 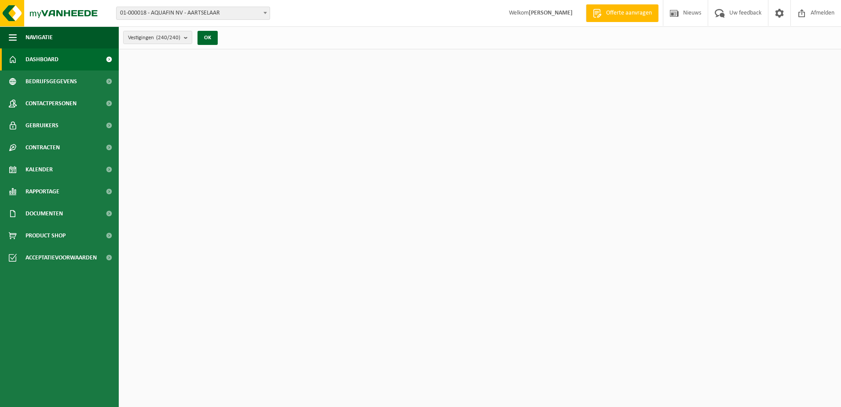 What do you see at coordinates (44, 213) in the screenshot?
I see `span: Documenten` at bounding box center [44, 213].